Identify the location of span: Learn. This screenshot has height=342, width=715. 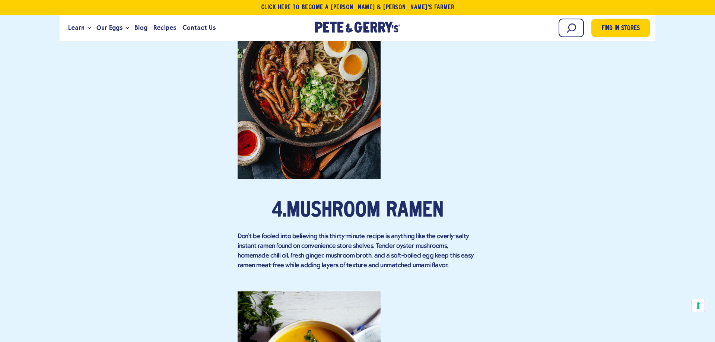
(76, 28).